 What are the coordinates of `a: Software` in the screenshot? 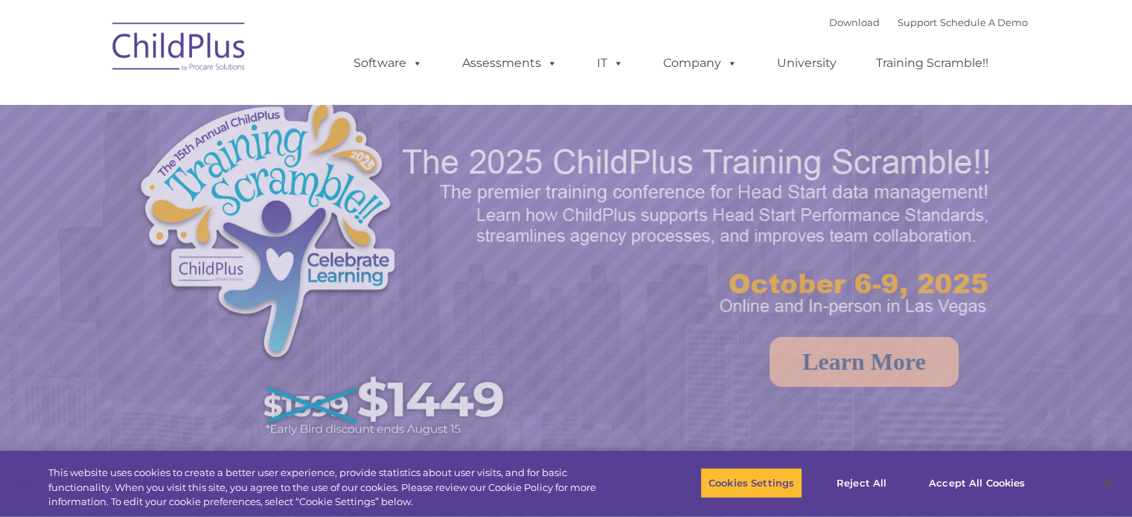 It's located at (388, 63).